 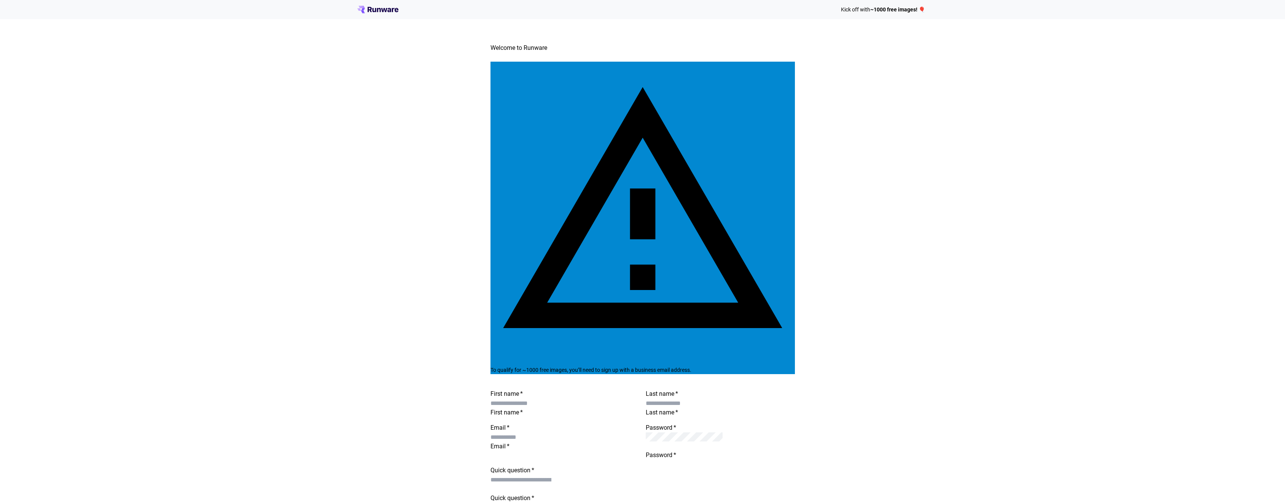 I want to click on label: Last name, so click(x=662, y=393).